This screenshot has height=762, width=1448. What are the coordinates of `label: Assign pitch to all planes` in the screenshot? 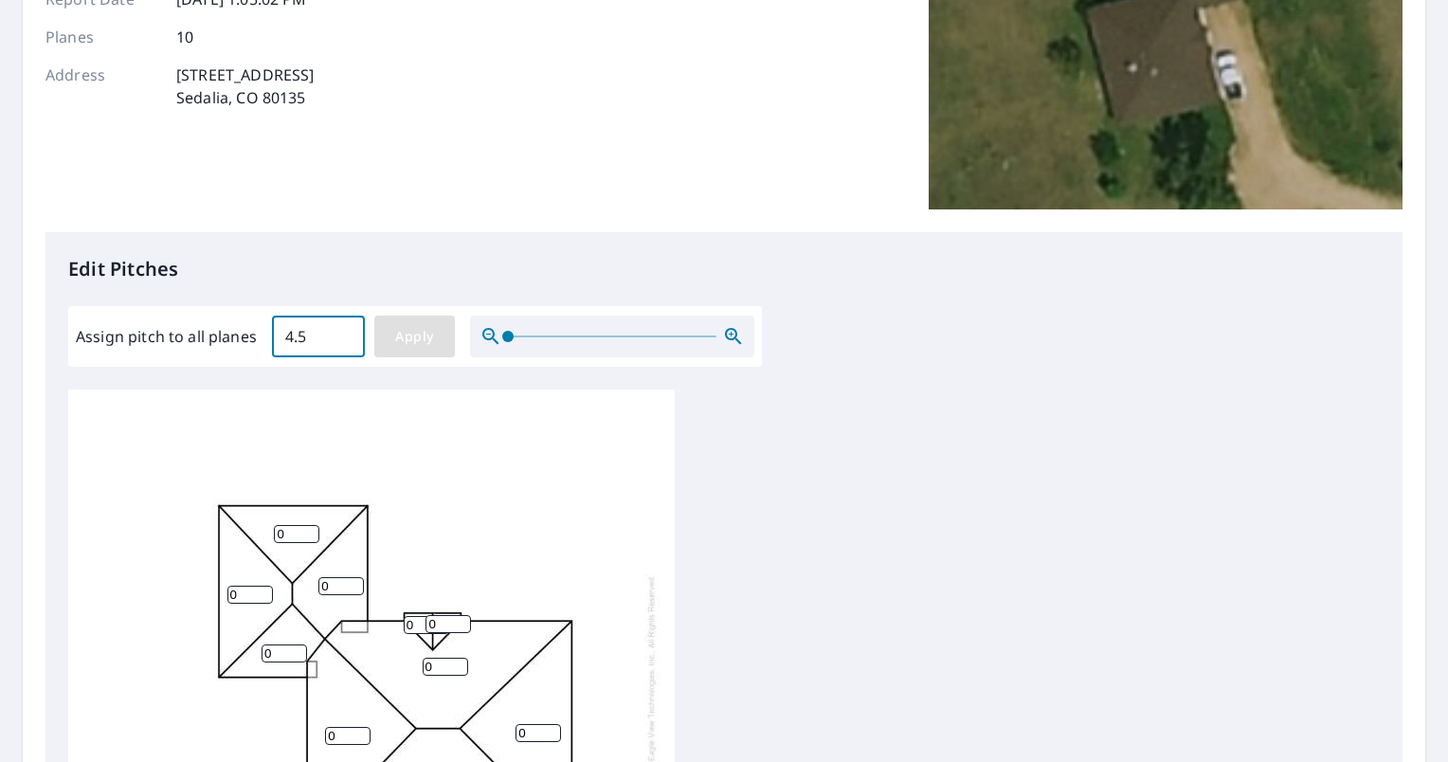 It's located at (166, 336).